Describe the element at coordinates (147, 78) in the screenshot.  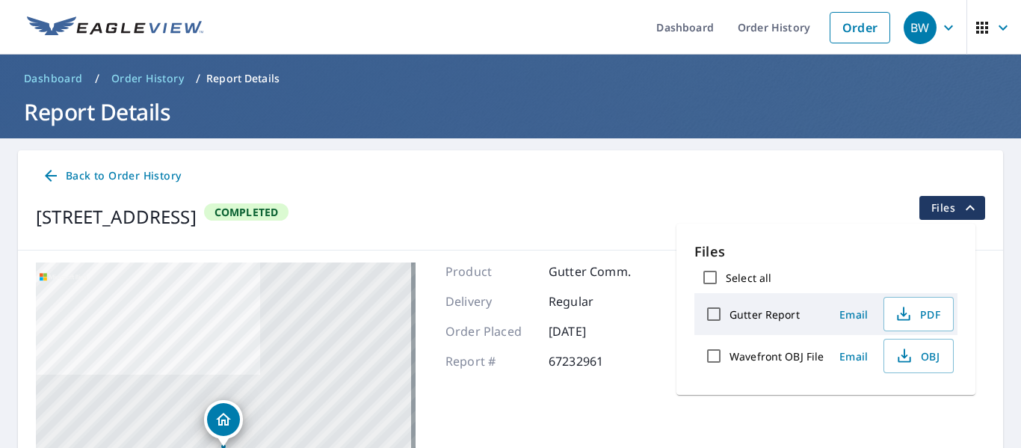
I see `span: Order History` at that location.